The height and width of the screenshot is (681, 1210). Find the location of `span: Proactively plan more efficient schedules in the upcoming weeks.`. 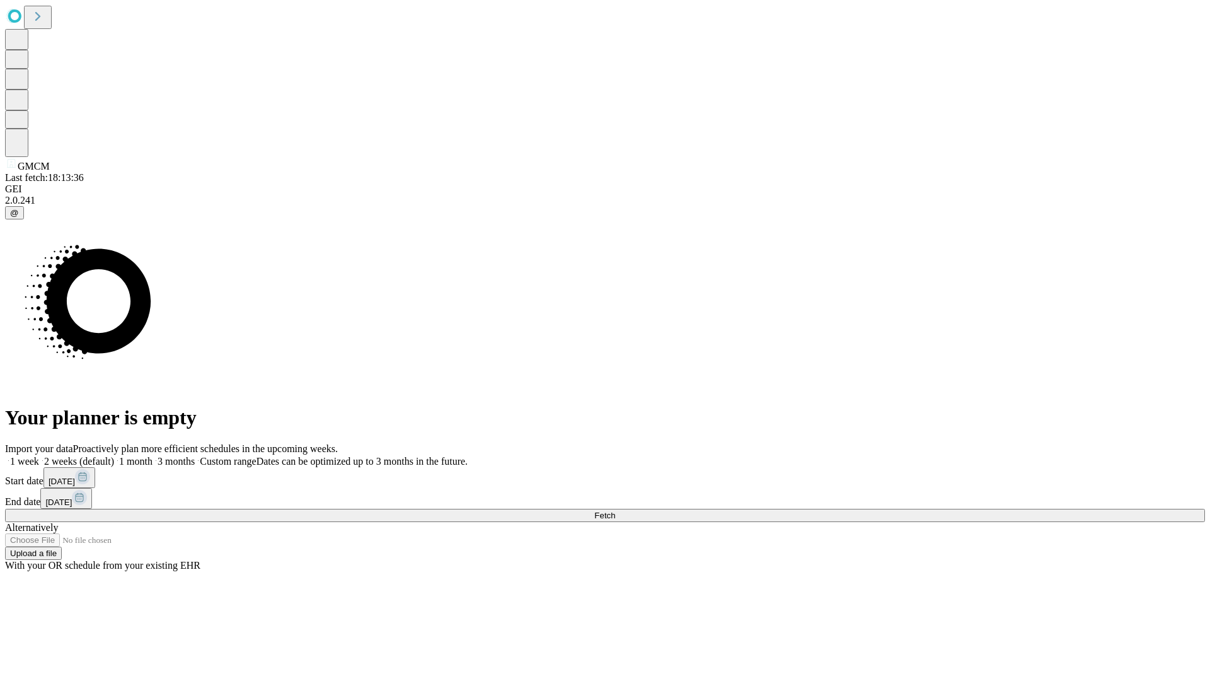

span: Proactively plan more efficient schedules in the upcoming weeks. is located at coordinates (206, 448).